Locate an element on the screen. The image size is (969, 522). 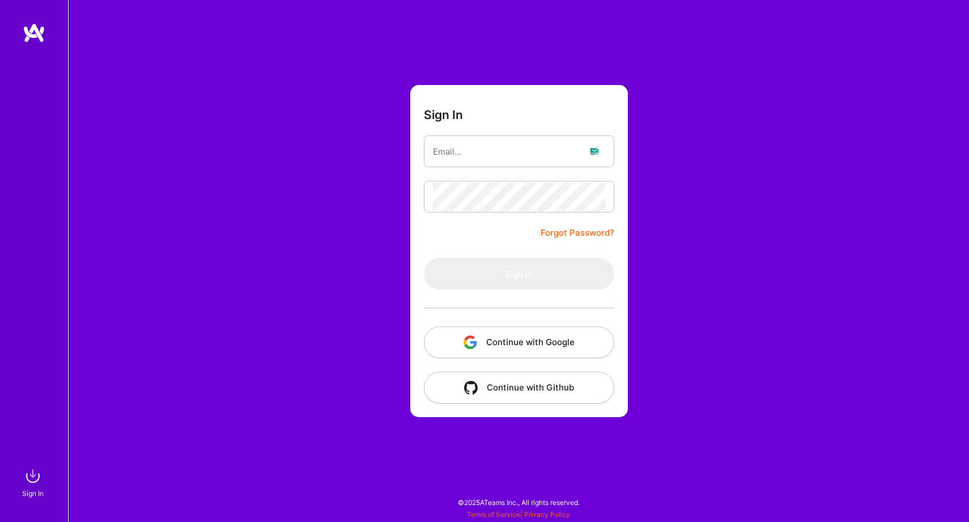
button: Continue with Github is located at coordinates (519, 387).